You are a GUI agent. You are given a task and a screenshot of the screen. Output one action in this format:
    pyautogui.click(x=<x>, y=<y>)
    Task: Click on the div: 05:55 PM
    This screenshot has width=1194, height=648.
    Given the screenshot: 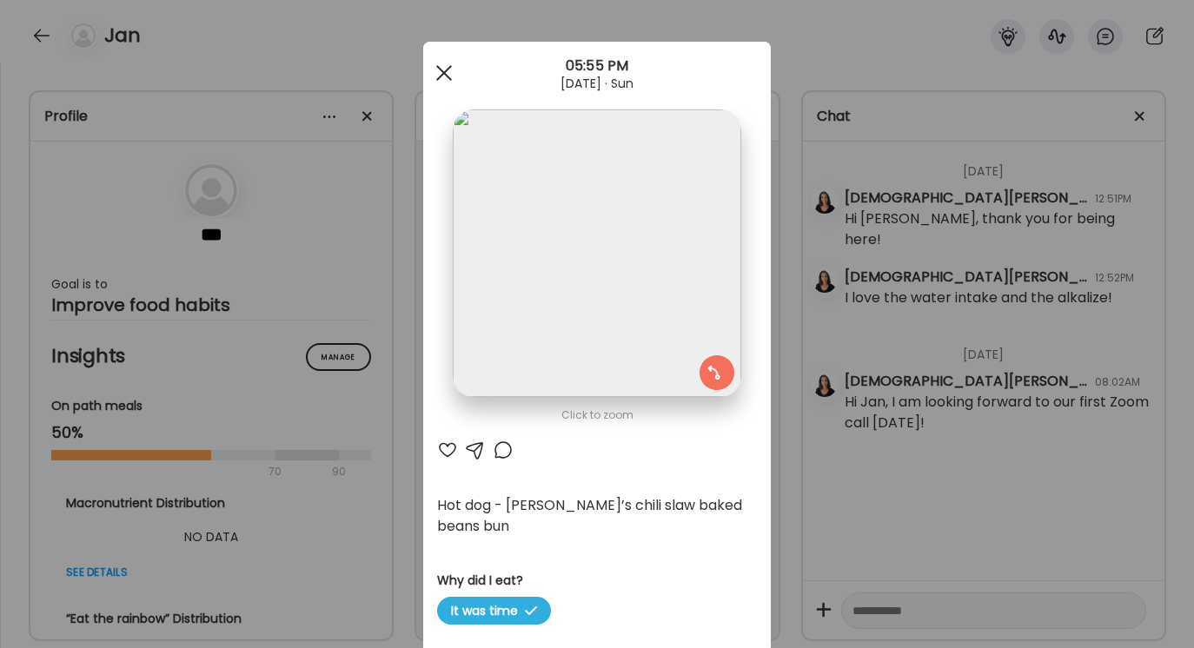 What is the action you would take?
    pyautogui.click(x=597, y=66)
    